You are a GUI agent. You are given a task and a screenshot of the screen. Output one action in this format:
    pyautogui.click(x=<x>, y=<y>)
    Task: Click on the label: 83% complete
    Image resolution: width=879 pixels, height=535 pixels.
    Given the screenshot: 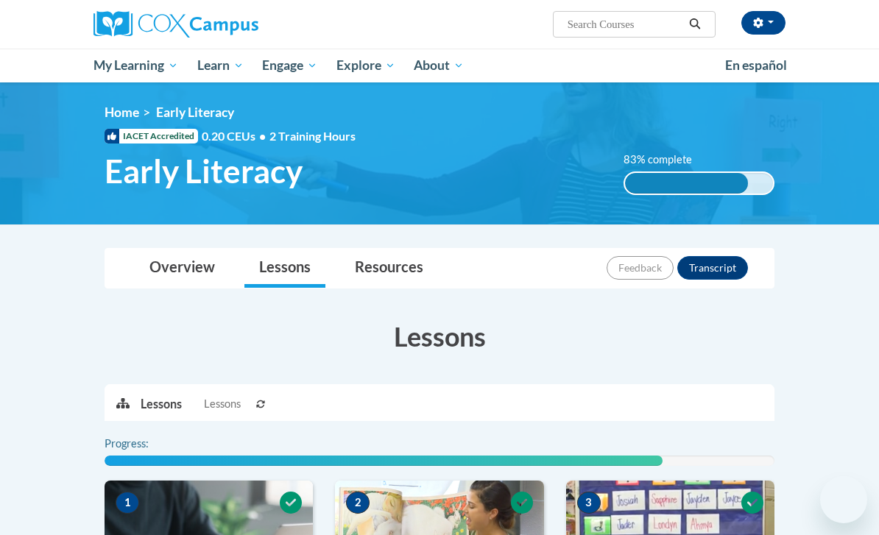 What is the action you would take?
    pyautogui.click(x=666, y=160)
    